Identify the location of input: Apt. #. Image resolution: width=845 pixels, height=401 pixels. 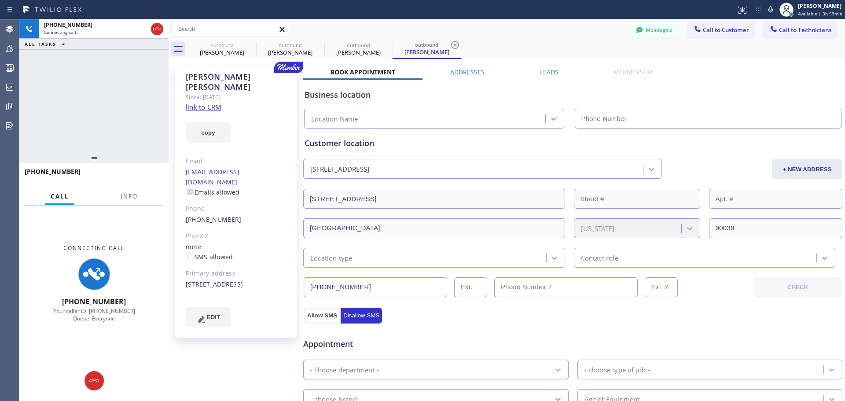
(775, 198).